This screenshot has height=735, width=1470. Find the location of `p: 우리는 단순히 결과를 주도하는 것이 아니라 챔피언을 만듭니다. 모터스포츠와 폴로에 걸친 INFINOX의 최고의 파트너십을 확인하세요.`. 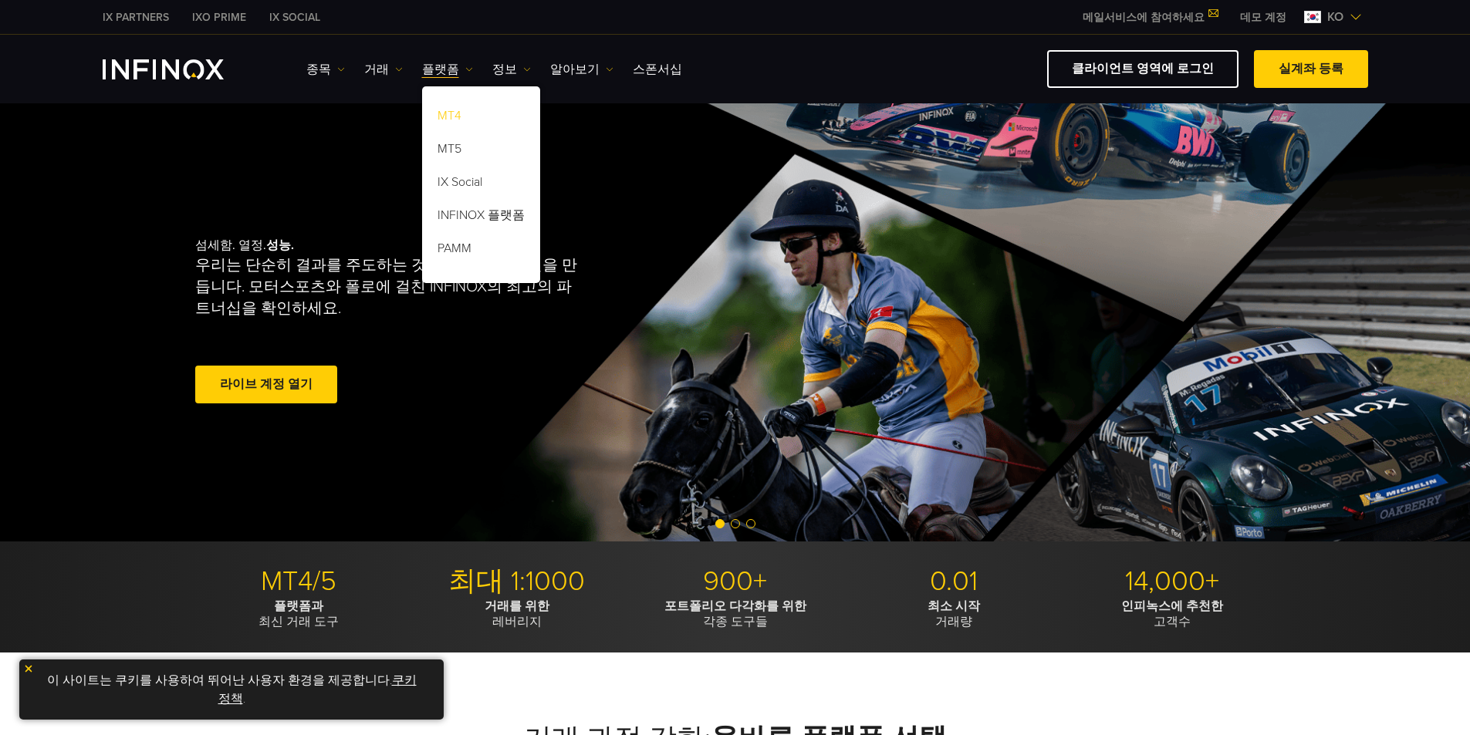

p: 우리는 단순히 결과를 주도하는 것이 아니라 챔피언을 만듭니다. 모터스포츠와 폴로에 걸친 INFINOX의 최고의 파트너십을 확인하세요. is located at coordinates (390, 287).